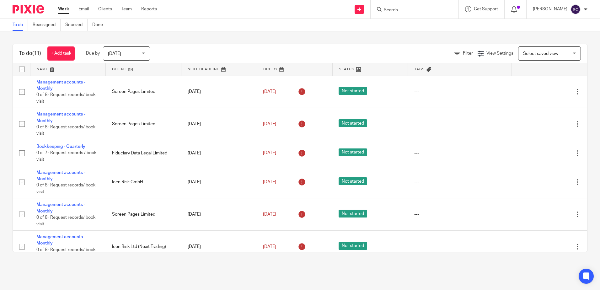 This screenshot has height=290, width=600. I want to click on span: 0 of 7 · Request records / book visit, so click(66, 156).